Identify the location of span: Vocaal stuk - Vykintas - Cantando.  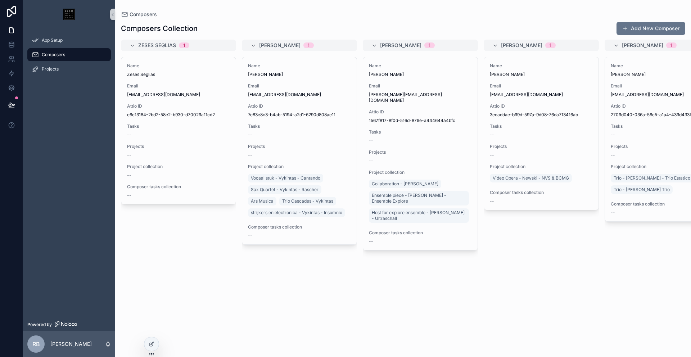
(286, 178).